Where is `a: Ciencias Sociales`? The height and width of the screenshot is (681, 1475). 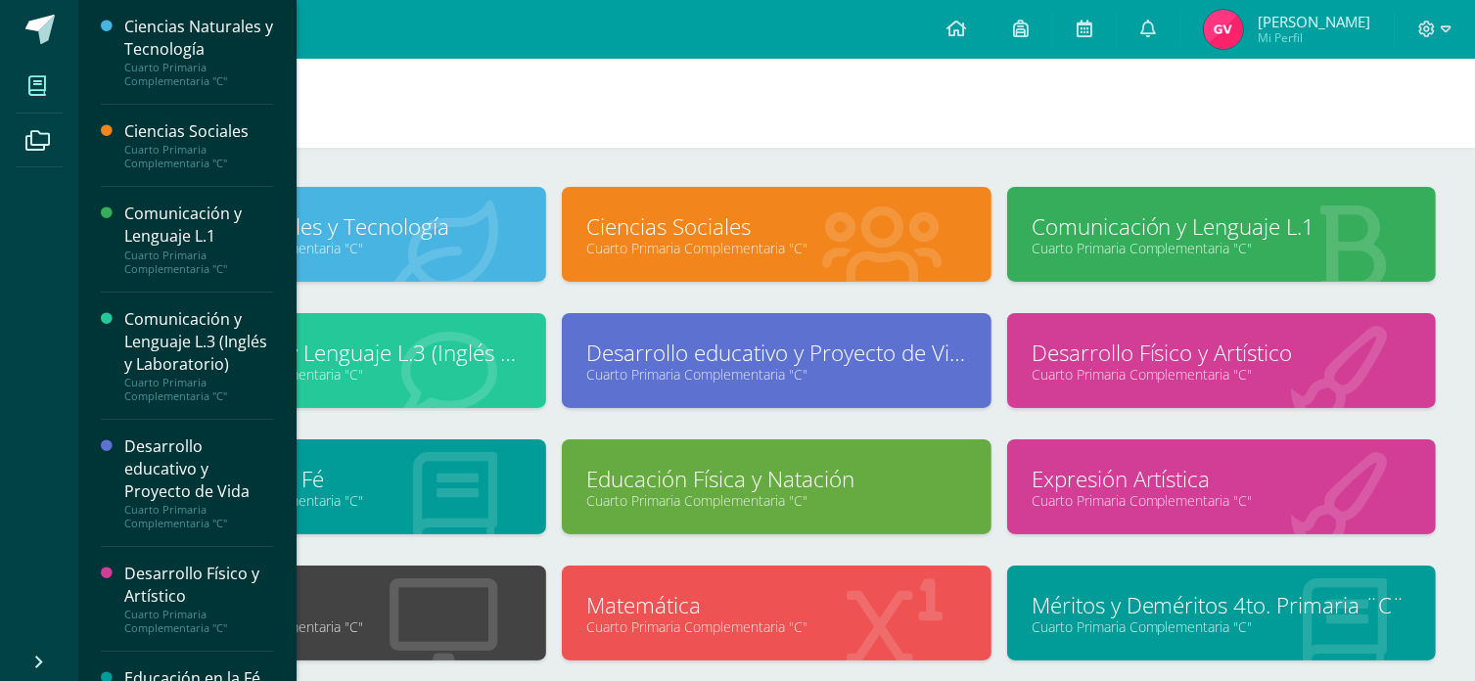
a: Ciencias Sociales is located at coordinates (776, 226).